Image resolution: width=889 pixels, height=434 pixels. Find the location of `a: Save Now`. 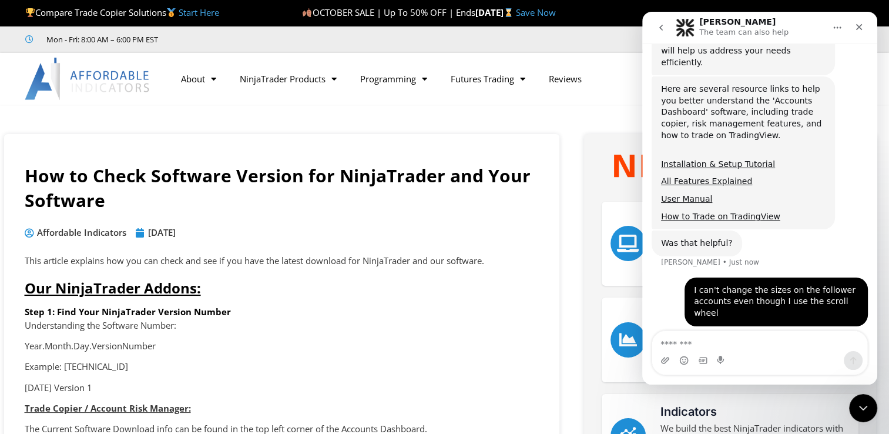

a: Save Now is located at coordinates (536, 12).